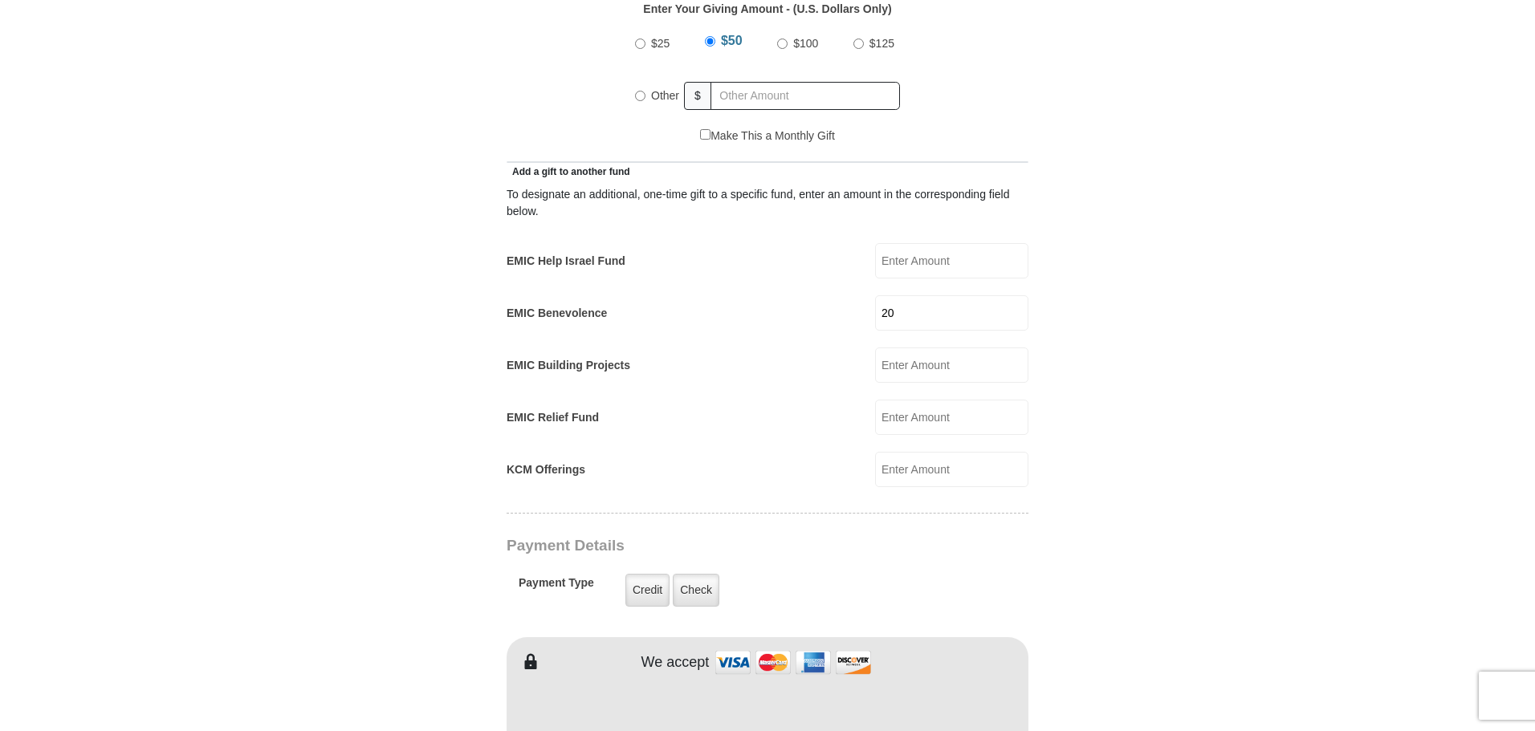 The height and width of the screenshot is (731, 1535). Describe the element at coordinates (647, 590) in the screenshot. I see `label: Credit` at that location.